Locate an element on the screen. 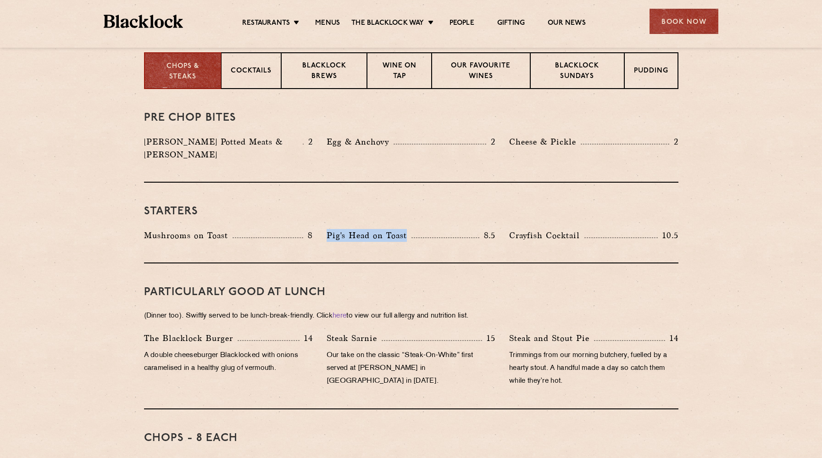 This screenshot has height=458, width=822. h3: Pre Chop Bites is located at coordinates (411, 118).